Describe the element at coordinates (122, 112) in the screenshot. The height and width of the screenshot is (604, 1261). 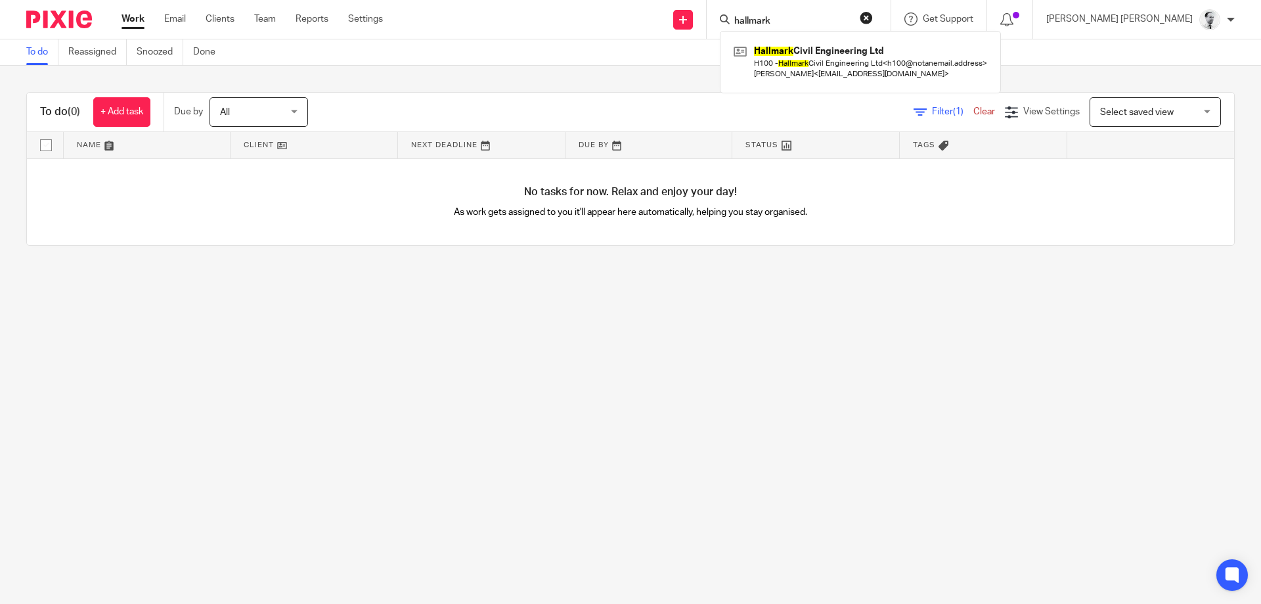
I see `a: + Add task` at that location.